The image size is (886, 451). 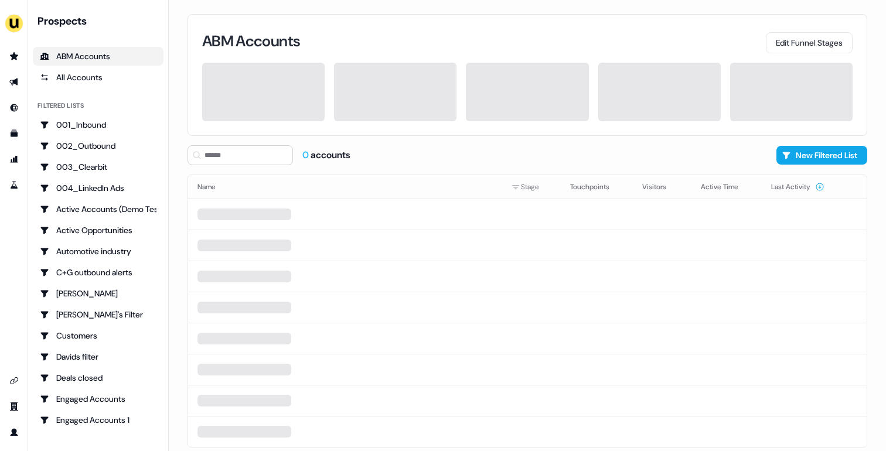 I want to click on a: Go to 004_LinkedIn Ads, so click(x=98, y=188).